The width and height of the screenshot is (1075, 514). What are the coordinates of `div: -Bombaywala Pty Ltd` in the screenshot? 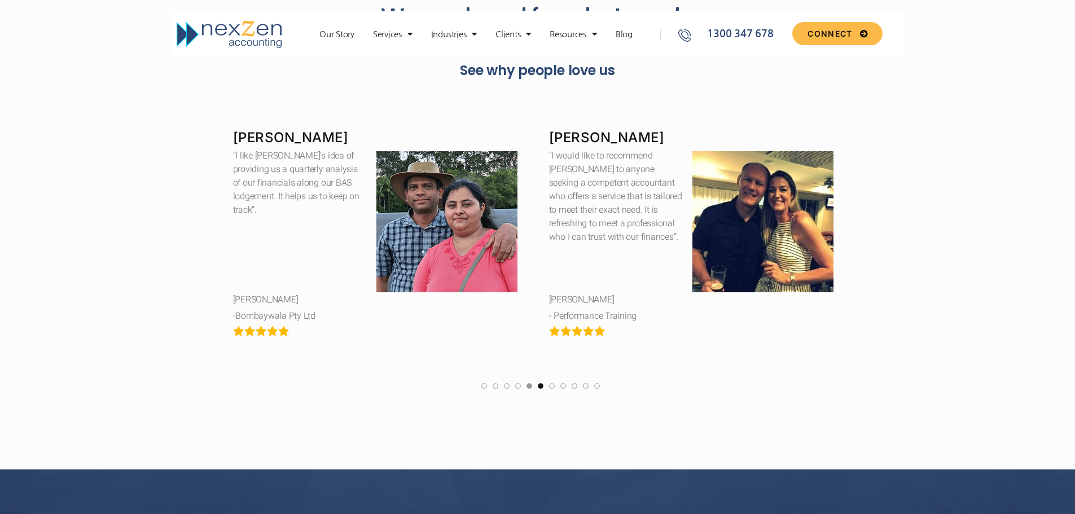 It's located at (380, 316).